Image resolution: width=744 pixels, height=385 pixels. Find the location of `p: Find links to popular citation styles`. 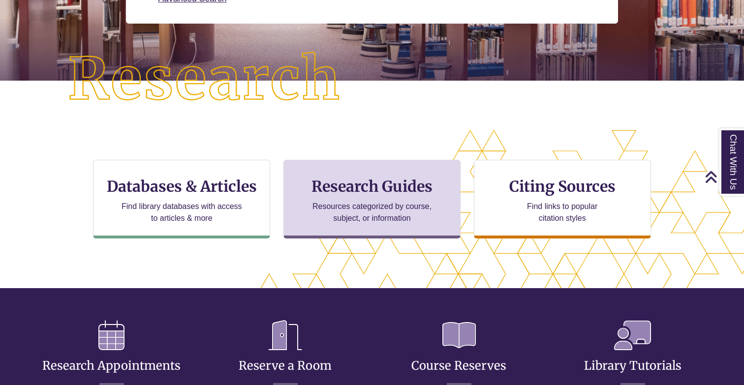

p: Find links to popular citation styles is located at coordinates (562, 213).